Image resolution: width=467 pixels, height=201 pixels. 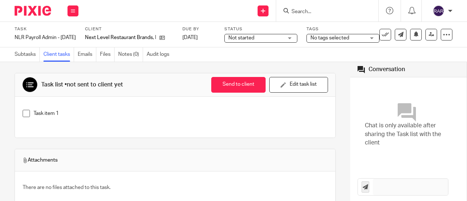 What do you see at coordinates (324, 12) in the screenshot?
I see `input: Search` at bounding box center [324, 12].